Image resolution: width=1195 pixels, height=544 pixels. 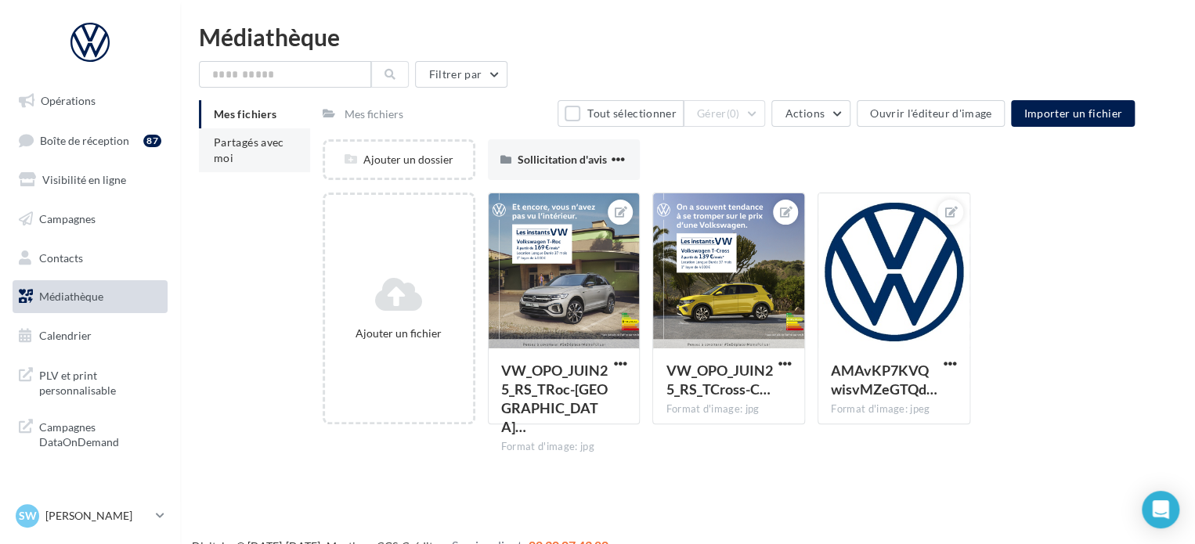 What do you see at coordinates (90, 101) in the screenshot?
I see `a: Opérations` at bounding box center [90, 101].